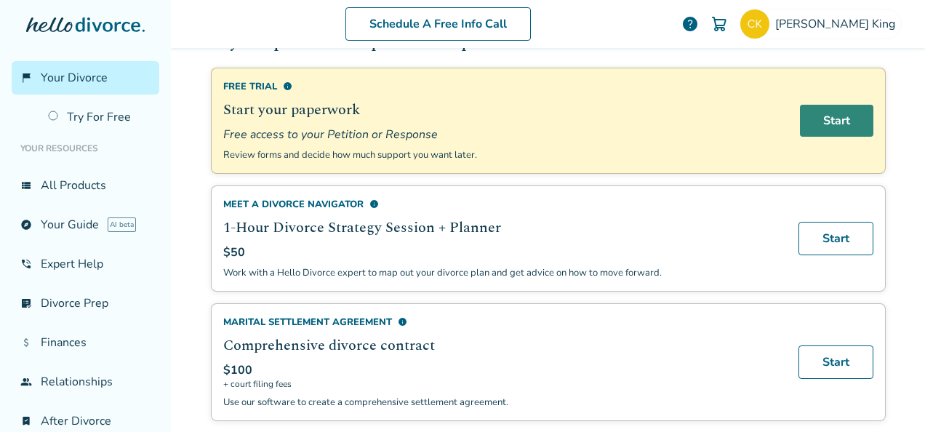 The image size is (925, 432). I want to click on span: list_alt_check, so click(26, 303).